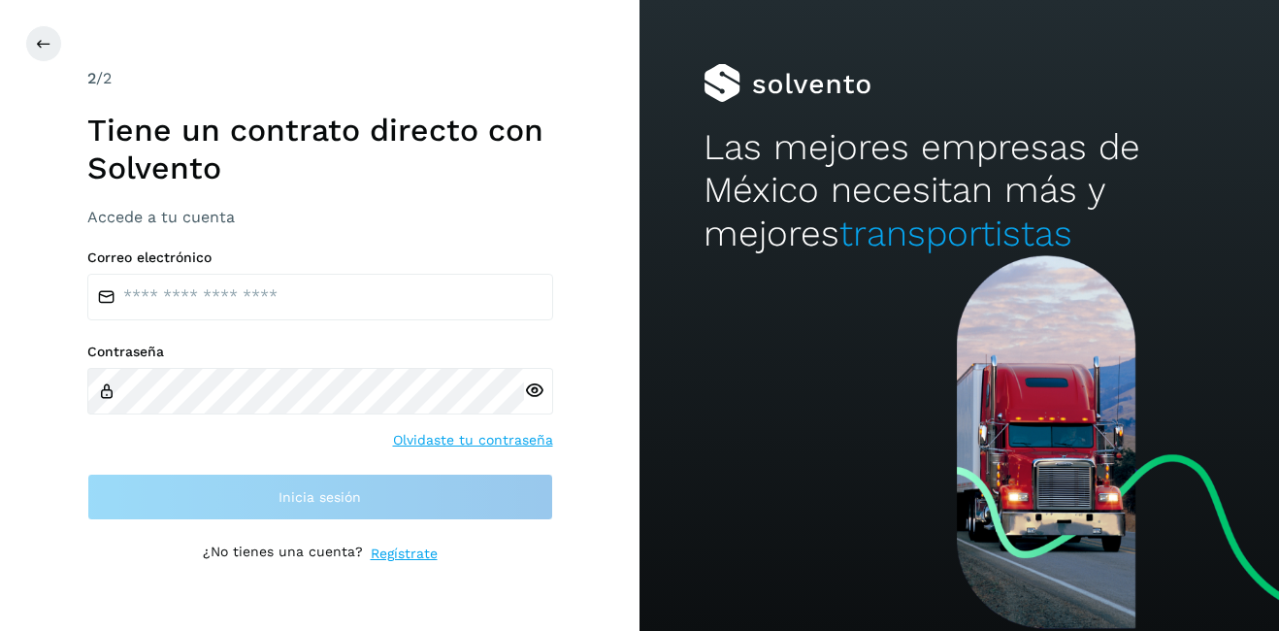 This screenshot has width=1279, height=631. Describe the element at coordinates (959, 190) in the screenshot. I see `h2: Las mejores empresas de México necesitan más y mejores` at that location.